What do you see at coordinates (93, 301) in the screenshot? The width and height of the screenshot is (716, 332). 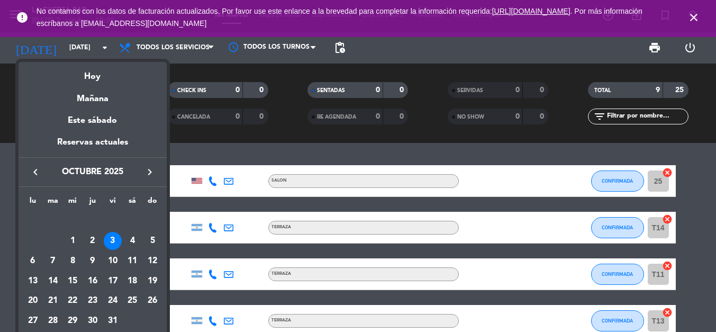 I see `td: 23 de octubre de 2025` at bounding box center [93, 301].